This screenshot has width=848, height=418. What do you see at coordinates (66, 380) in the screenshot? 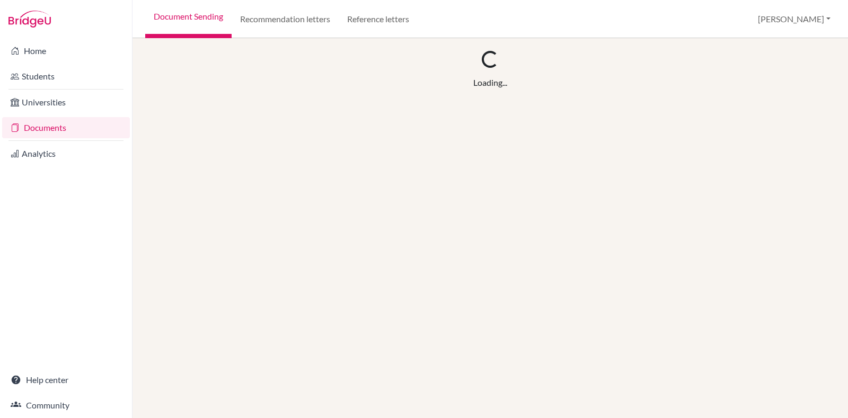
I see `a: Help center` at bounding box center [66, 380].